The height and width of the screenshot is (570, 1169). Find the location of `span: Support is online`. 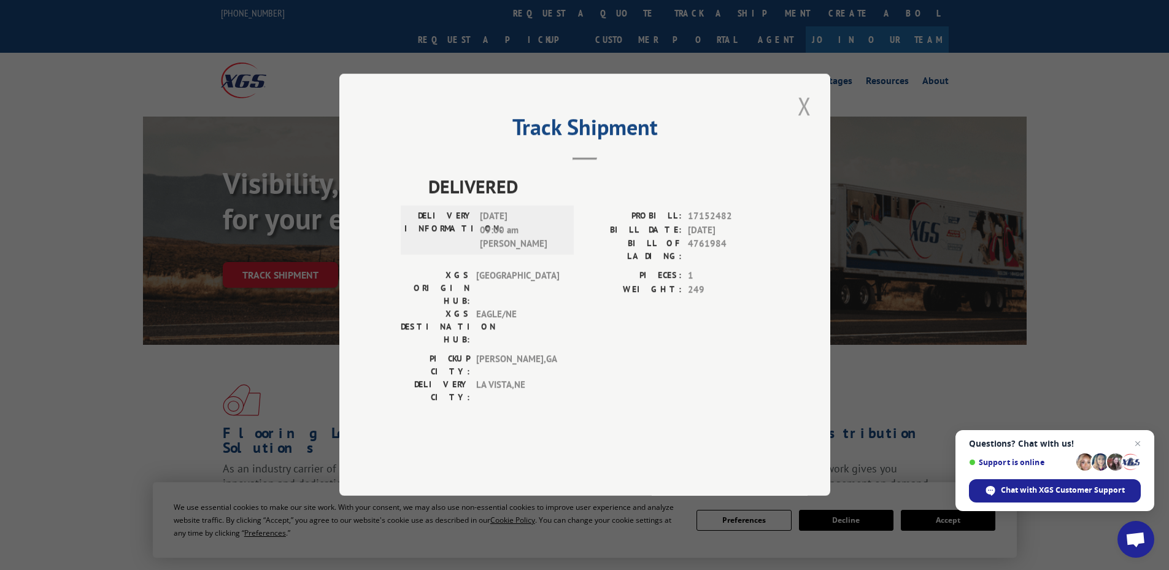

span: Support is online is located at coordinates (1020, 462).